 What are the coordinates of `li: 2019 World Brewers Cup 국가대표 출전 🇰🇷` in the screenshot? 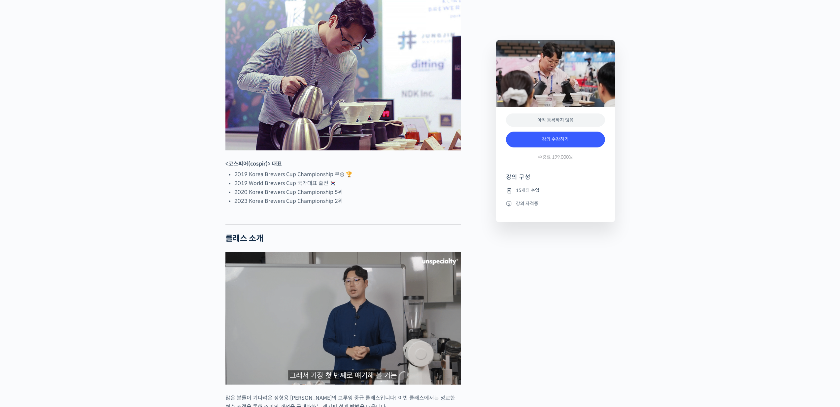 It's located at (348, 183).